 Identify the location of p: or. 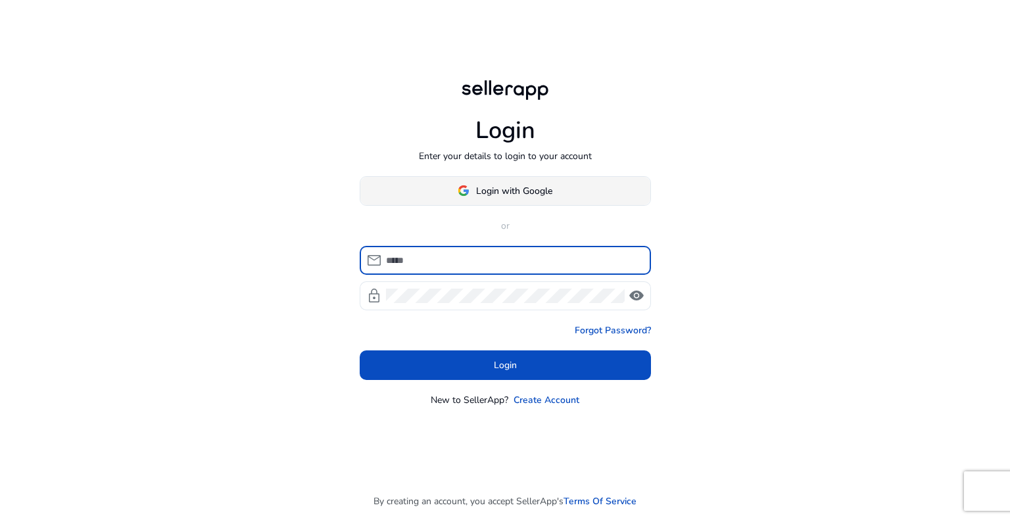
(505, 226).